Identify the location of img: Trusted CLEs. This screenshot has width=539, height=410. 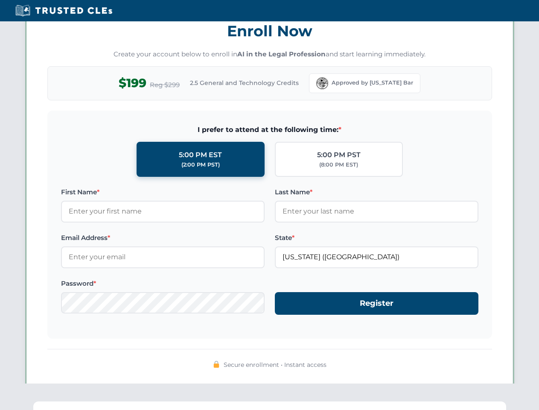
(64, 11).